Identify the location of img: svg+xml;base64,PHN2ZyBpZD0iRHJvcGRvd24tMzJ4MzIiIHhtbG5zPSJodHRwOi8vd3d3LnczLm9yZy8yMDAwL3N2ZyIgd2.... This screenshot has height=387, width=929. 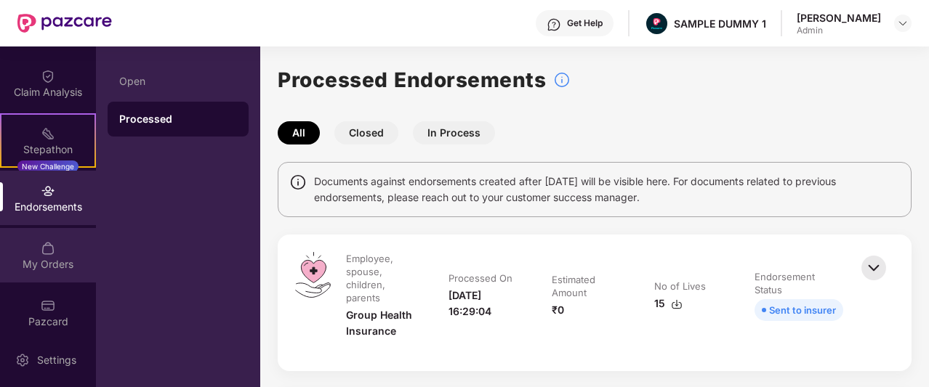
(903, 23).